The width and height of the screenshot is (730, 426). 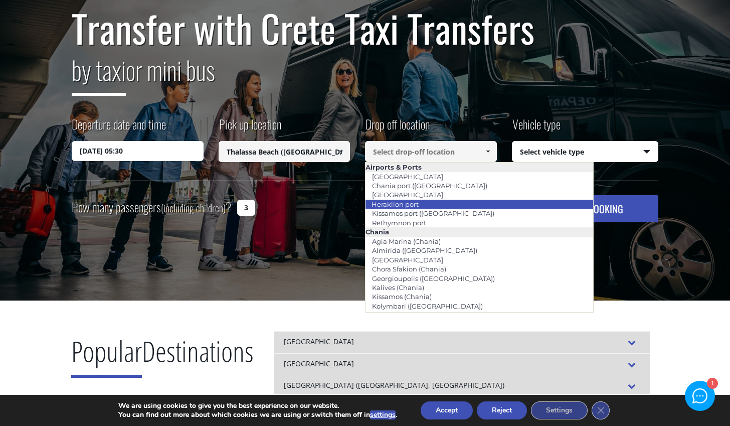 I want to click on input: Select drop-off location, so click(x=431, y=151).